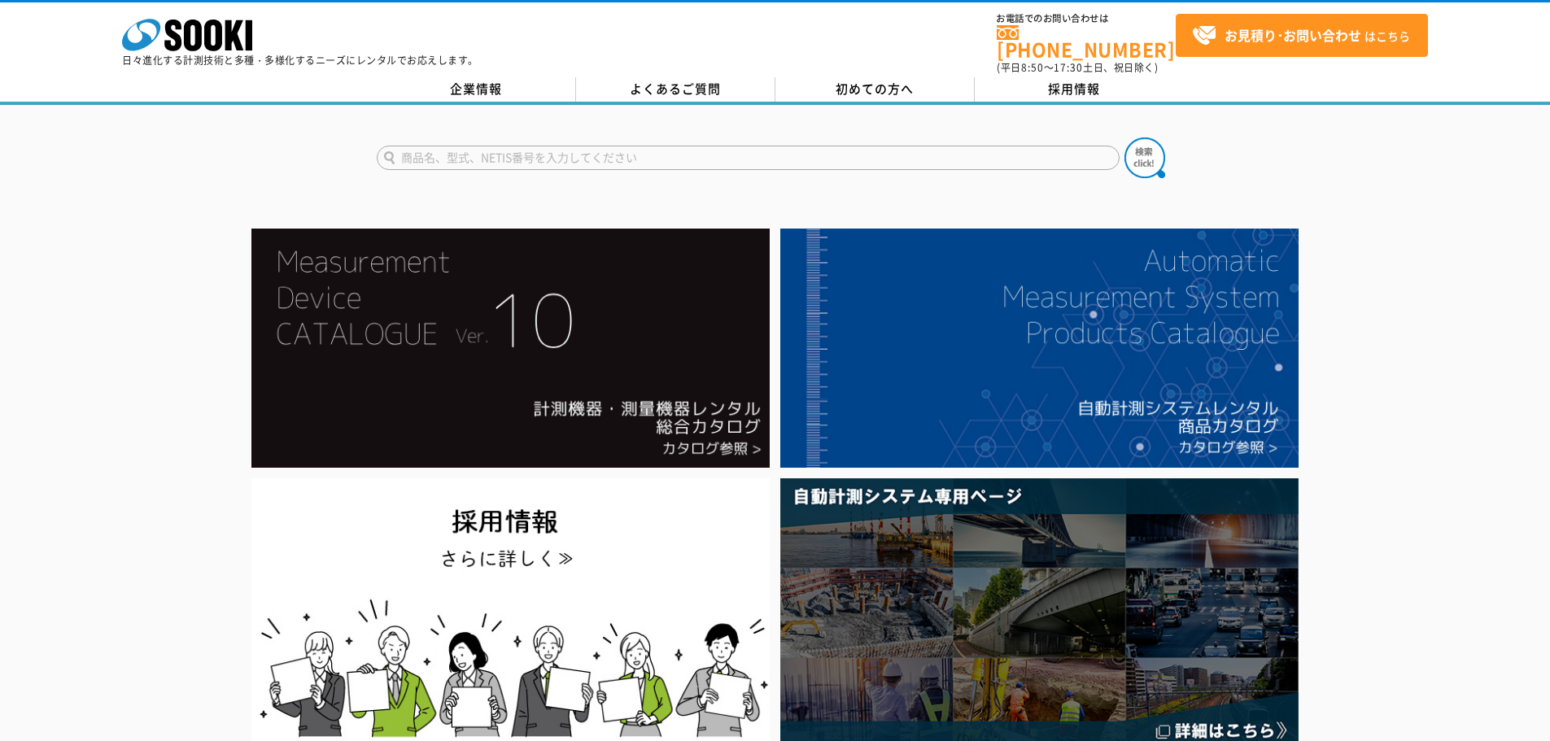 Image resolution: width=1550 pixels, height=741 pixels. Describe the element at coordinates (1068, 68) in the screenshot. I see `span: 17:30` at that location.